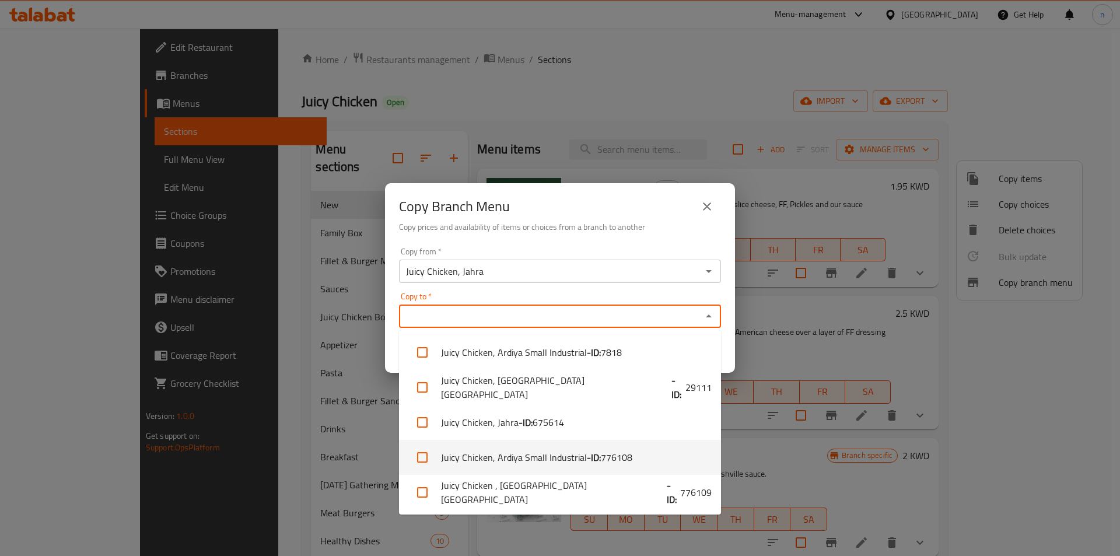 This screenshot has width=1120, height=556. I want to click on span: 776109, so click(696, 492).